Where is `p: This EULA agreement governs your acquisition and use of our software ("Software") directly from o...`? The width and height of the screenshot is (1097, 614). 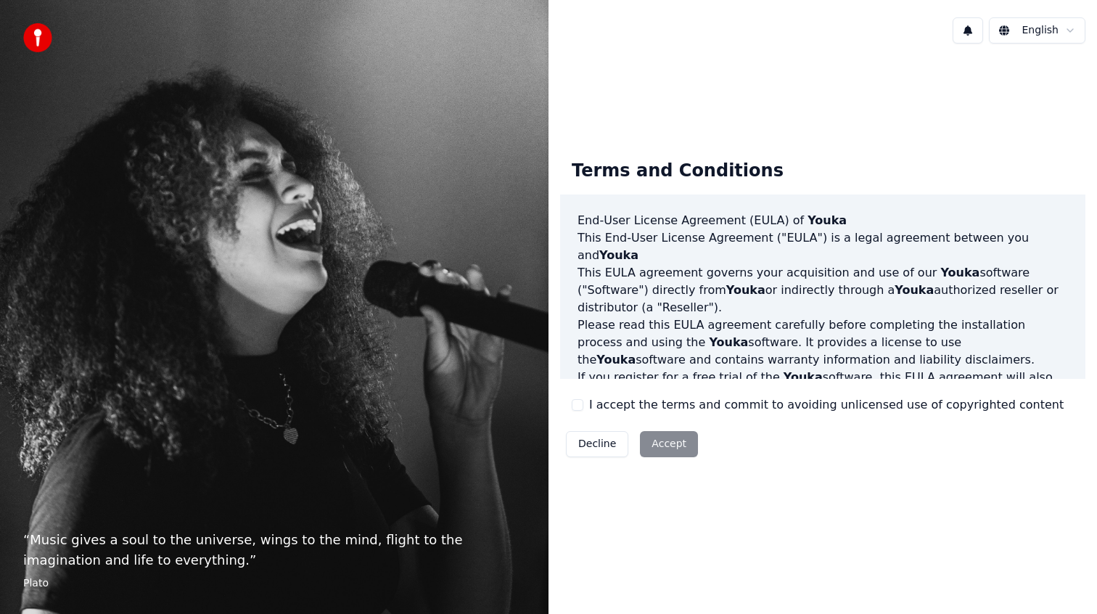
p: This EULA agreement governs your acquisition and use of our software ("Software") directly from o... is located at coordinates (823, 290).